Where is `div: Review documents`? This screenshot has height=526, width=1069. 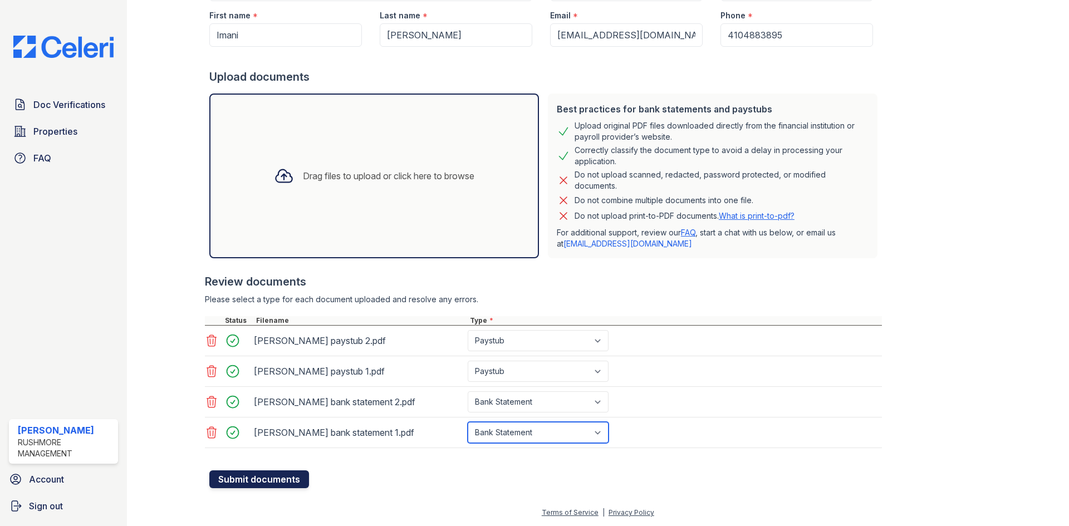 div: Review documents is located at coordinates (543, 282).